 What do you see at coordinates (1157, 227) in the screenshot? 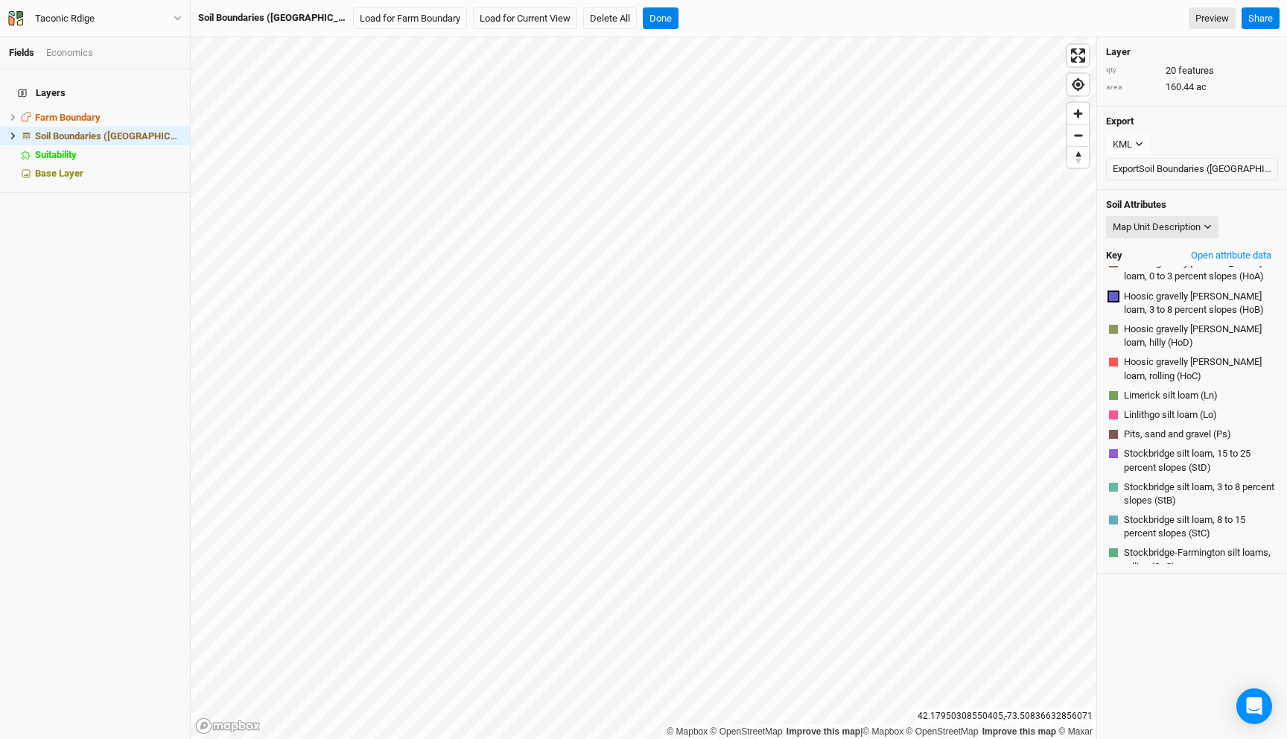
I see `div: Map Unit Description` at bounding box center [1157, 227].